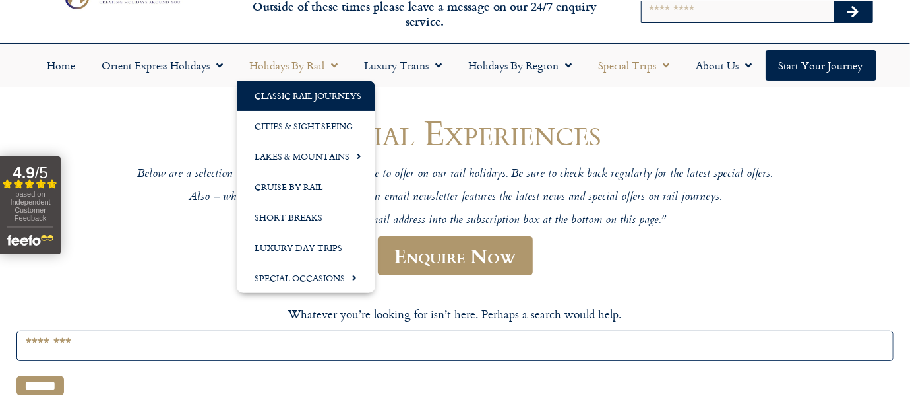 Image resolution: width=910 pixels, height=410 pixels. Describe the element at coordinates (306, 187) in the screenshot. I see `ul: Holidays by Rail` at that location.